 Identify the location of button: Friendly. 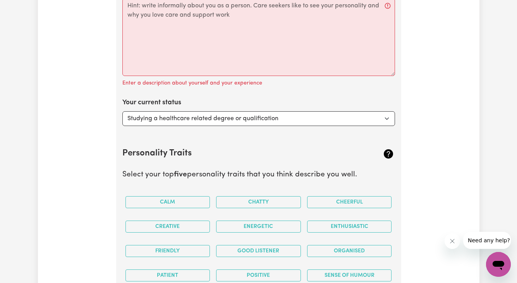
(168, 251).